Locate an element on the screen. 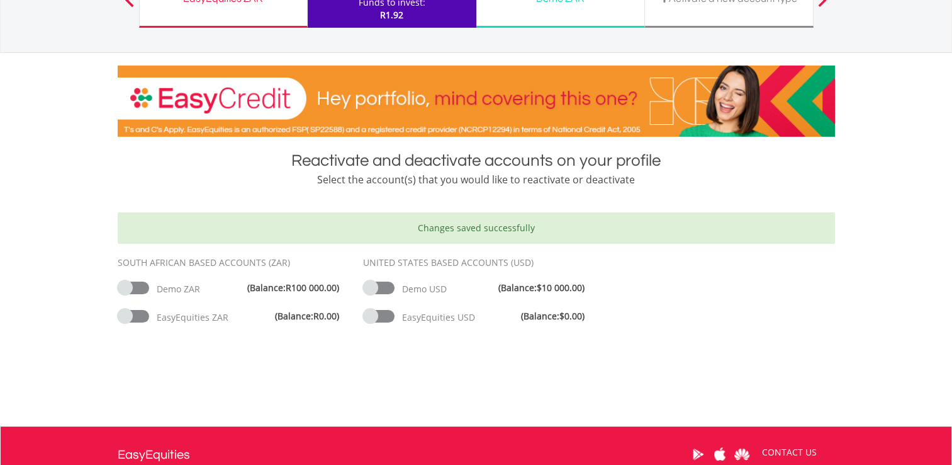 The height and width of the screenshot is (465, 952). span: EasyEquities USD is located at coordinates (439, 317).